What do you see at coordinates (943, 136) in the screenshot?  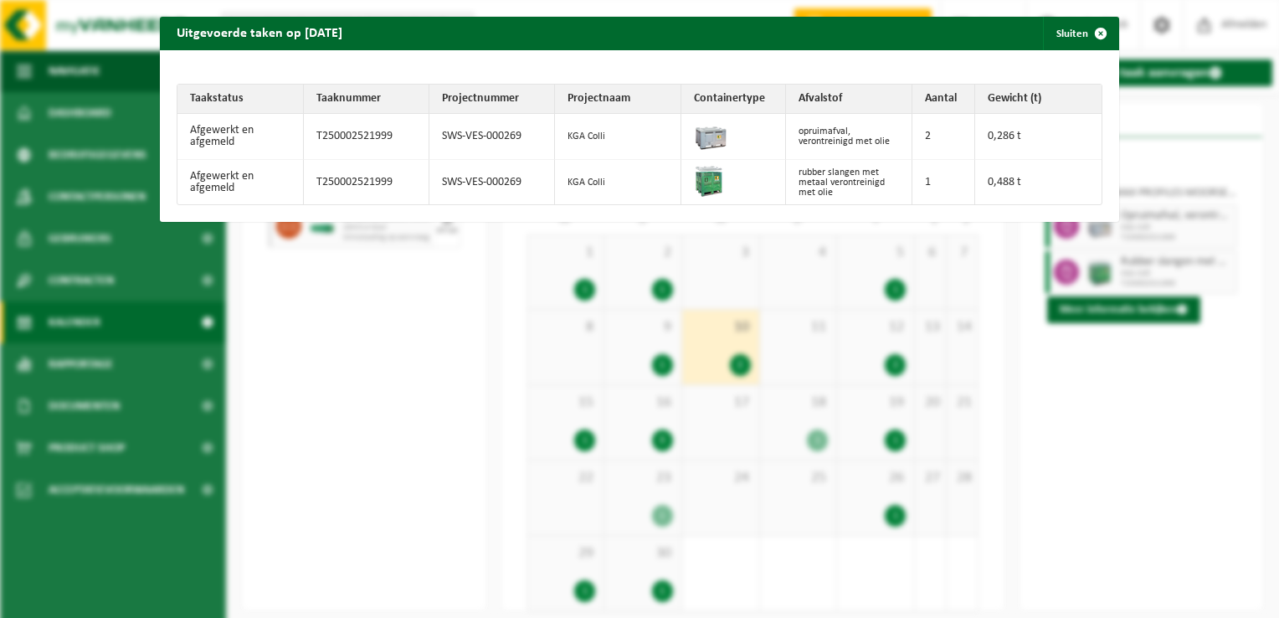 I see `td: 2` at bounding box center [943, 136].